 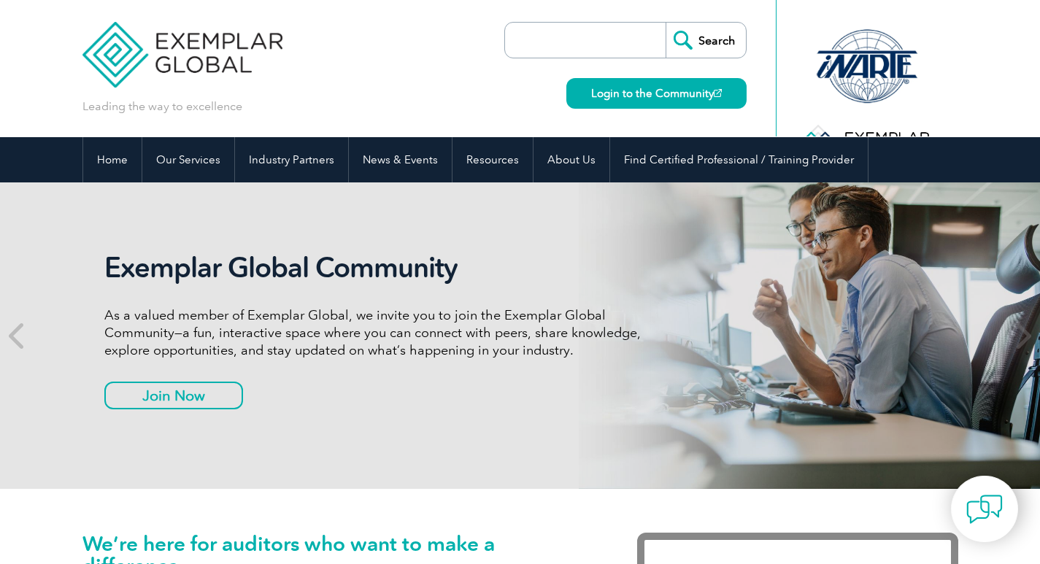 What do you see at coordinates (291, 160) in the screenshot?
I see `a: Industry Partners` at bounding box center [291, 160].